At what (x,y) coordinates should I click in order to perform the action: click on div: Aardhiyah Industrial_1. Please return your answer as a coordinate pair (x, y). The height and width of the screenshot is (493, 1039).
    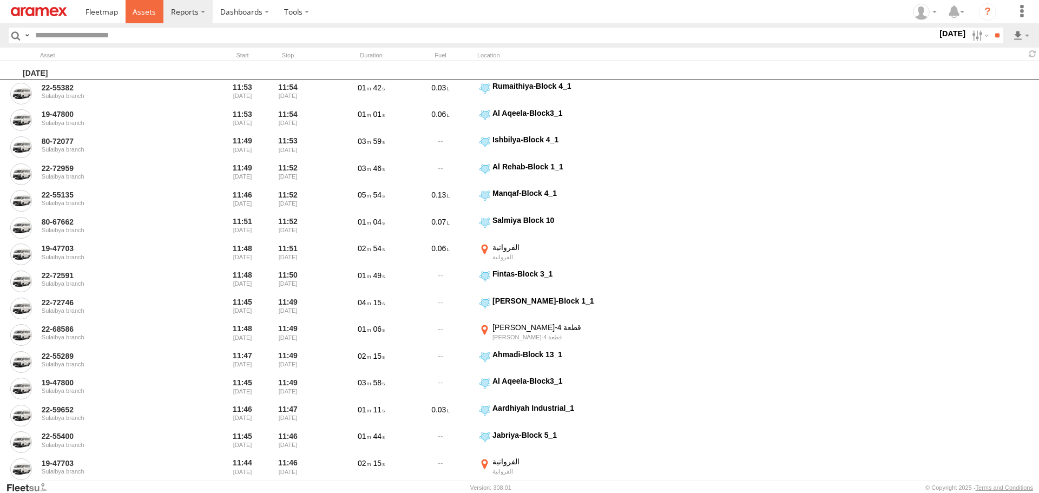
    Looking at the image, I should click on (551, 408).